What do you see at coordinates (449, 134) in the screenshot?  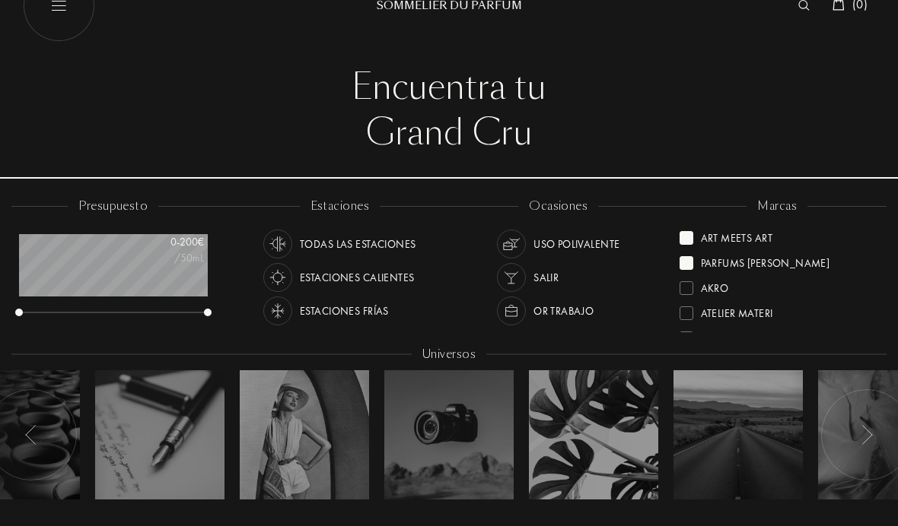 I see `div: Grand Cru` at bounding box center [449, 134].